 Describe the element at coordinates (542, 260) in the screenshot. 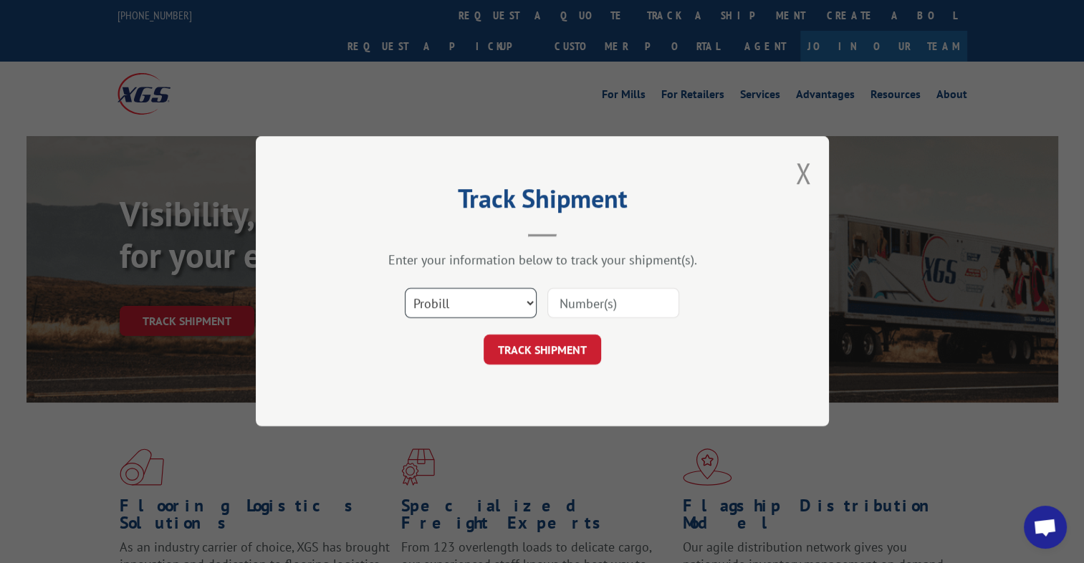

I see `div: Enter your information below to track your shipment(s).` at that location.